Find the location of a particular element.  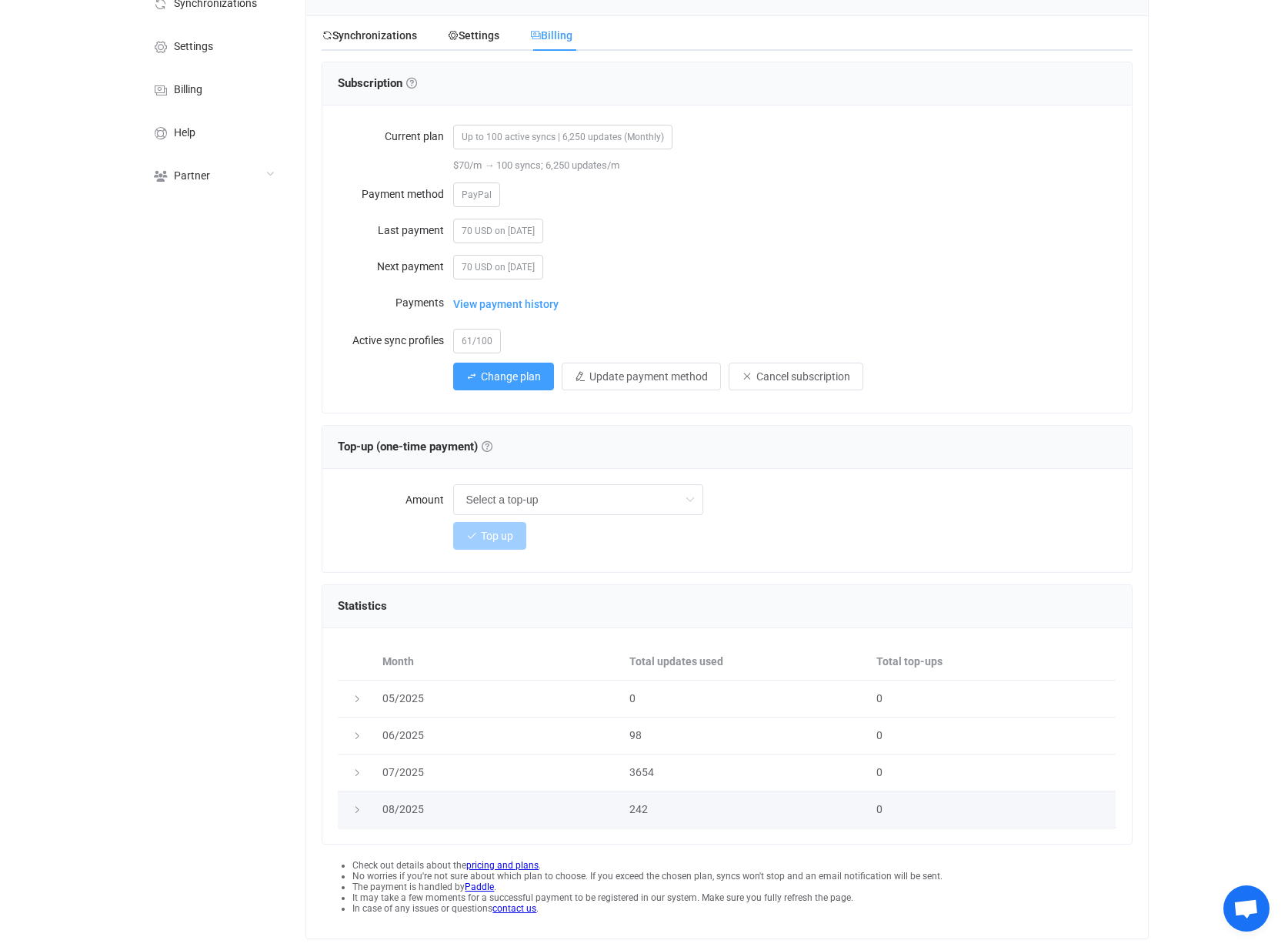

span: Up to 100 active syncs | 6,250 updates (Monthly) is located at coordinates (563, 137).